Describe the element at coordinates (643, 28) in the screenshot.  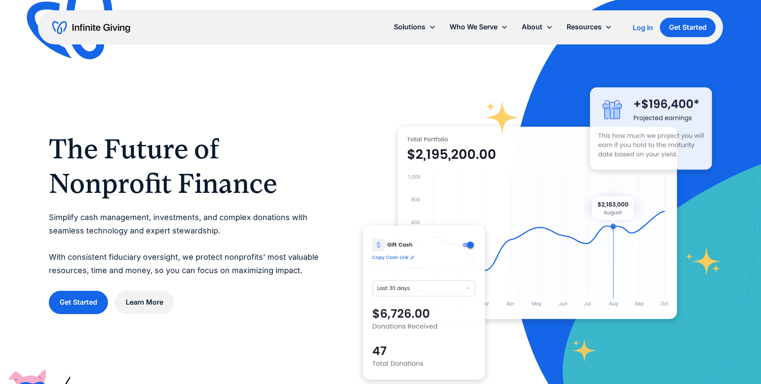
I see `div: Log In` at that location.